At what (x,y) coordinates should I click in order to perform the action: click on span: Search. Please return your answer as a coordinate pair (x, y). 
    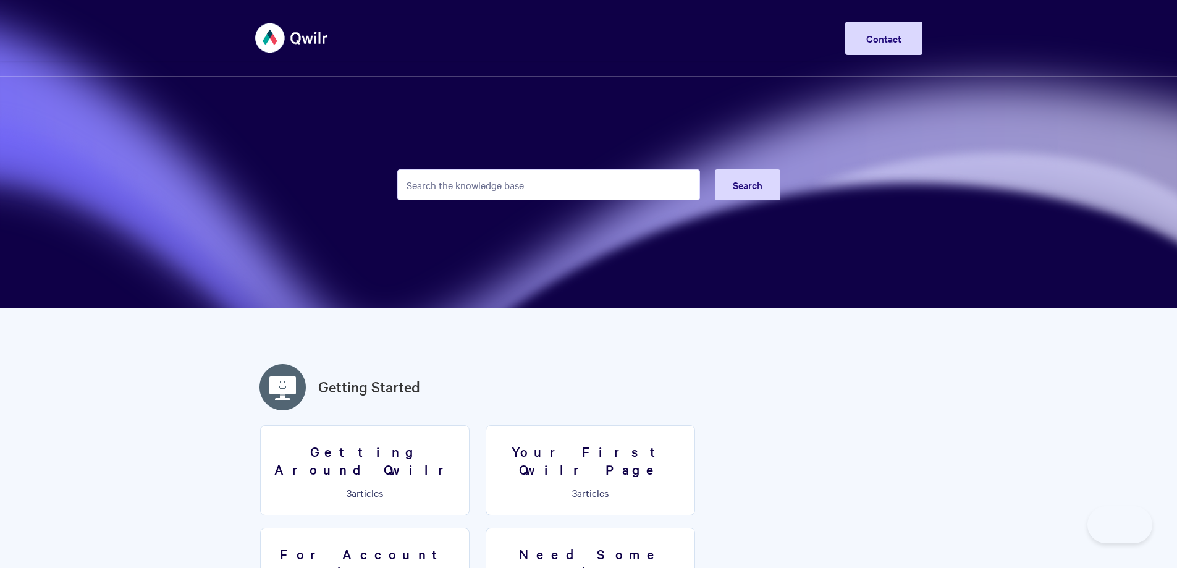
    Looking at the image, I should click on (748, 185).